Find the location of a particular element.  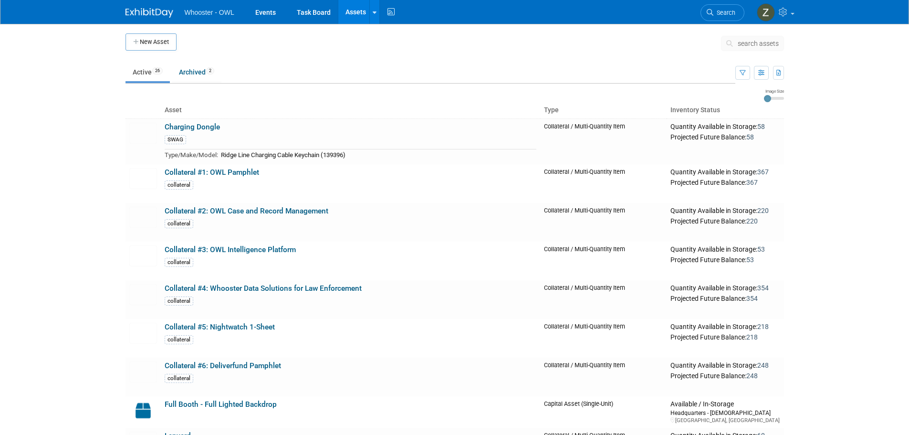

a: Collateral #6: Deliverfund Pamphlet is located at coordinates (223, 366).